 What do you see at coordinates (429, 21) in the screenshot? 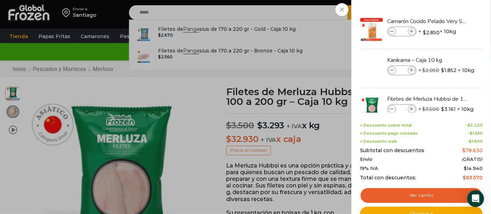
I see `a: Camarón Cocido Pelado Very Small - Bronze - Caja 10 kg` at bounding box center [429, 21].